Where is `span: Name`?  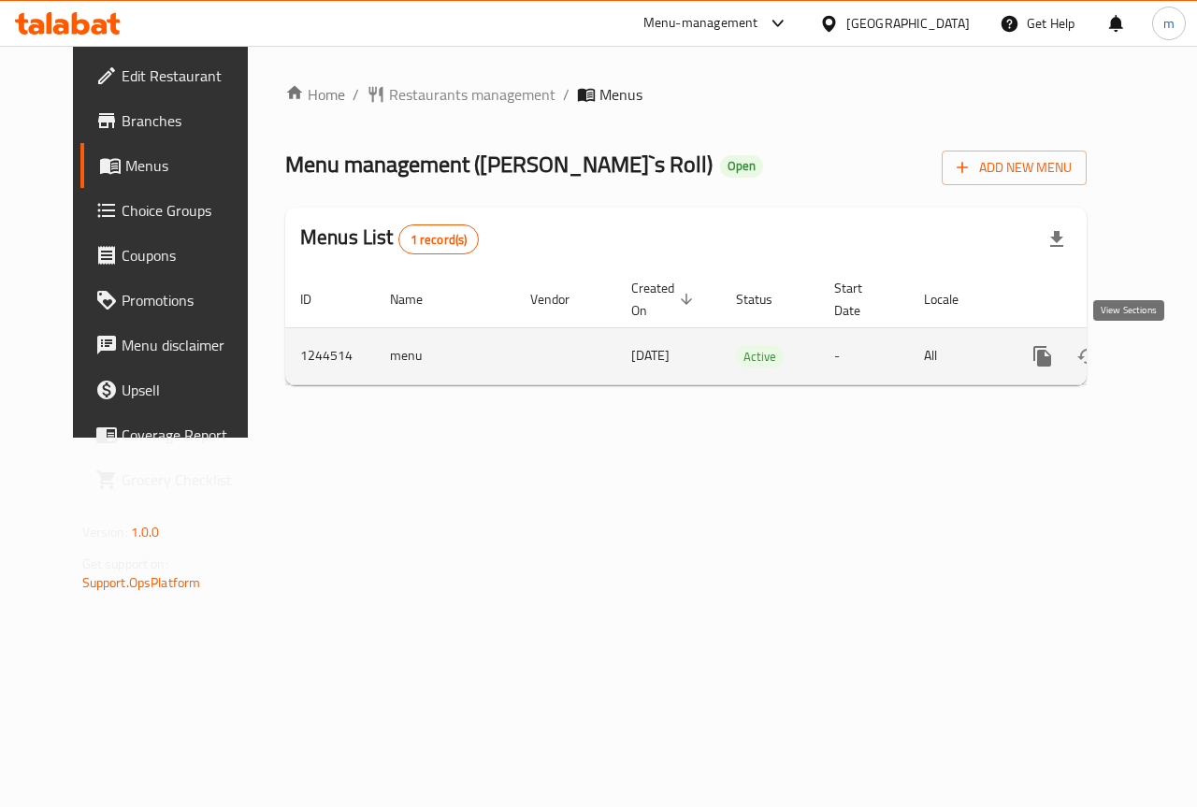 span: Name is located at coordinates (418, 299).